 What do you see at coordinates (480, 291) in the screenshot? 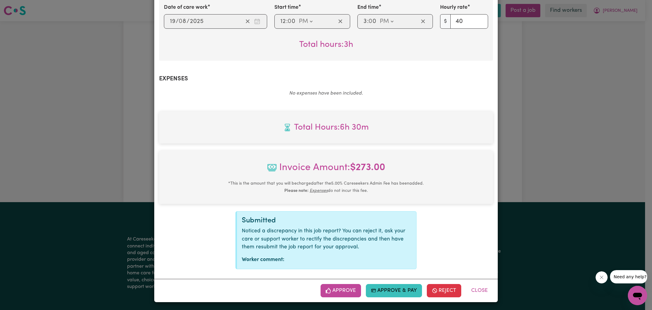
I see `button: Close` at bounding box center [480, 291].